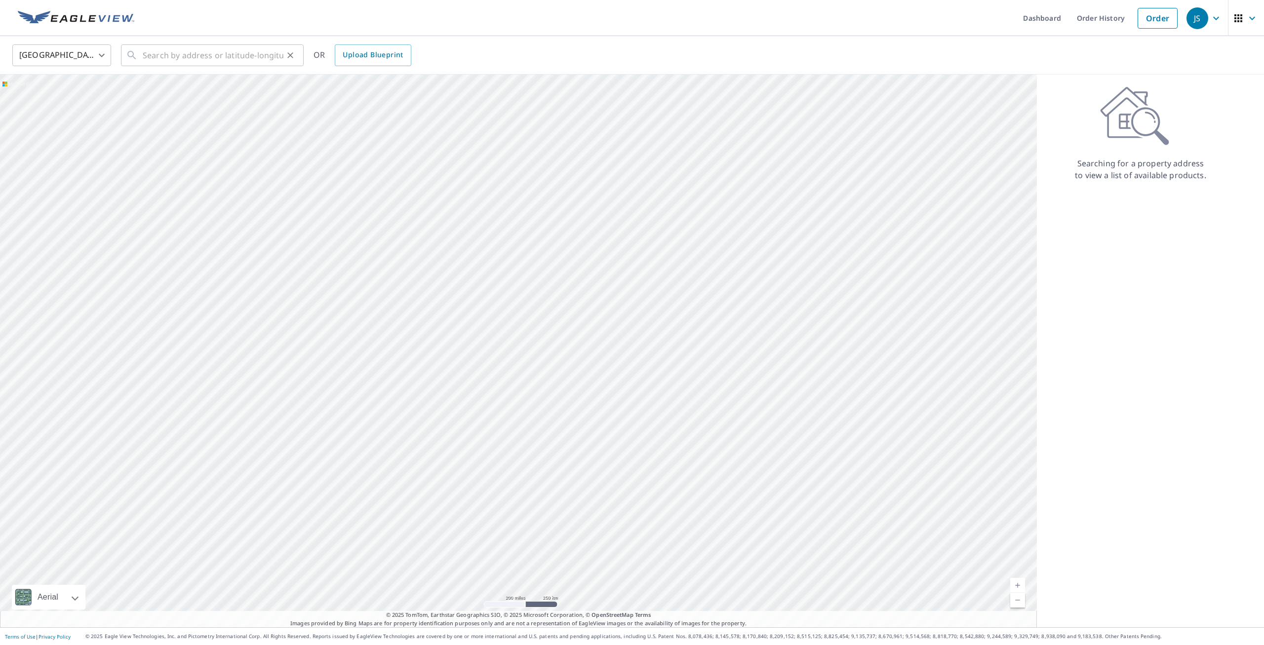  Describe the element at coordinates (362, 55) in the screenshot. I see `div: OR` at that location.